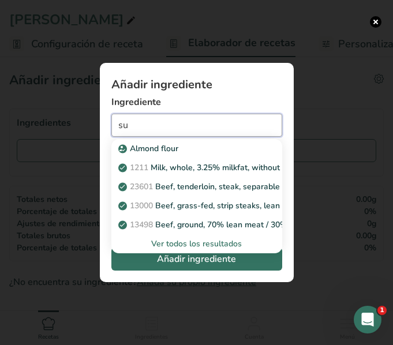 The image size is (393, 345). What do you see at coordinates (197, 186) in the screenshot?
I see `a: 23601Beef, tenderloin, steak, separable lean only, trimmed to 1/8" fat, all grades, raw` at bounding box center [197, 186].